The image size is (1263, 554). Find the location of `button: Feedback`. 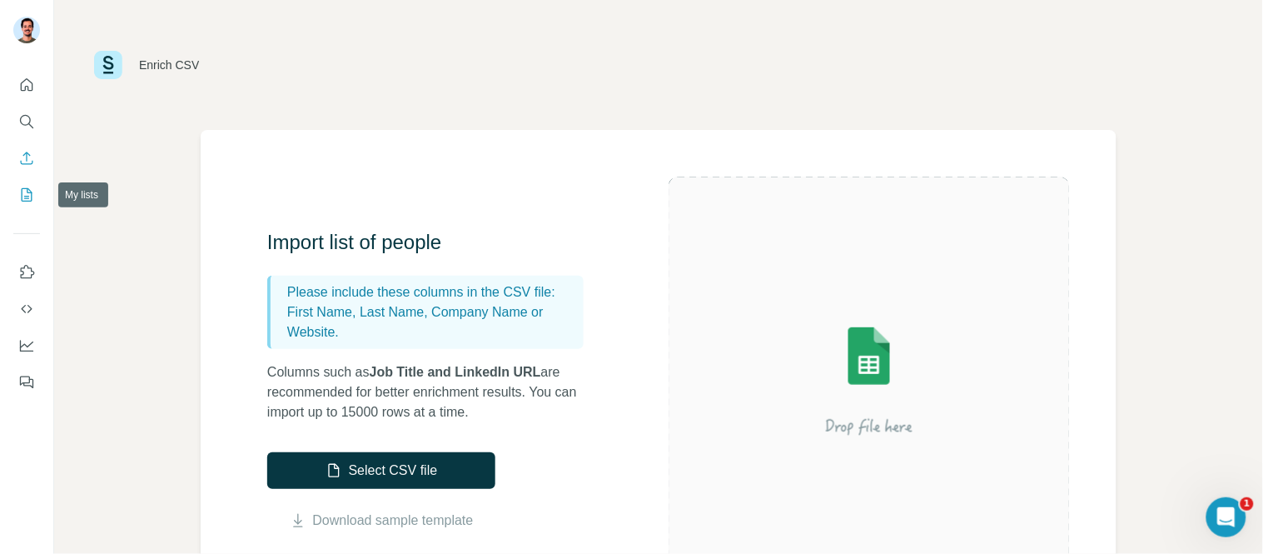

button: Feedback is located at coordinates (27, 382).